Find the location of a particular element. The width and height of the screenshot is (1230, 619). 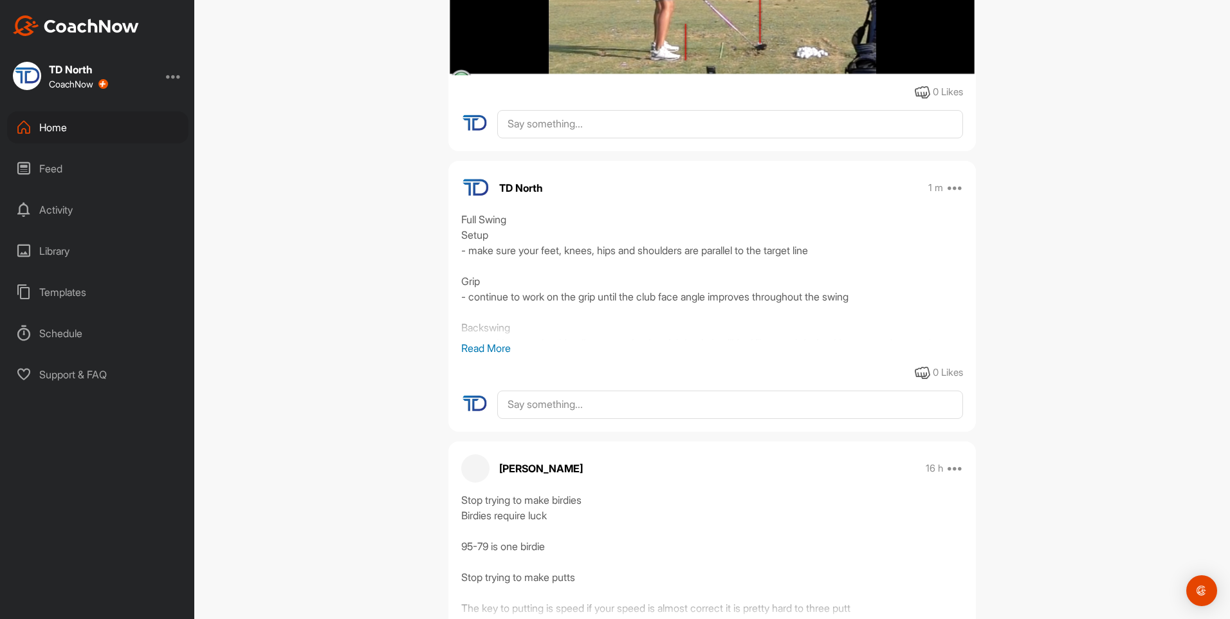

p: TD North is located at coordinates (521, 188).